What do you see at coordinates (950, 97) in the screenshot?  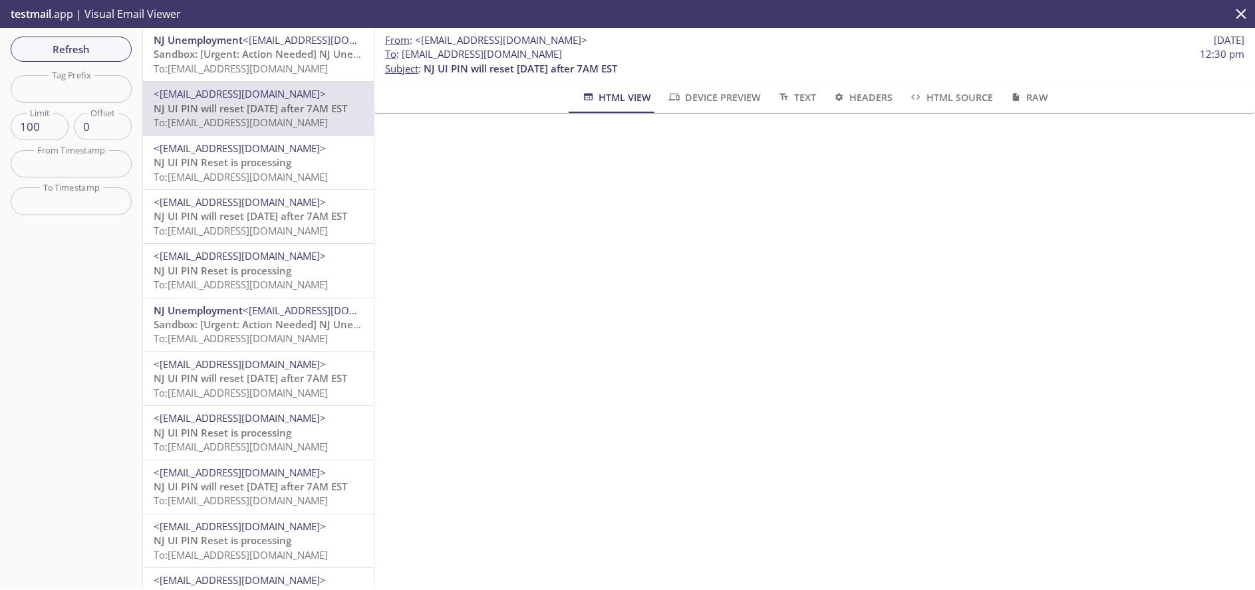 I see `span: HTML Source` at bounding box center [950, 97].